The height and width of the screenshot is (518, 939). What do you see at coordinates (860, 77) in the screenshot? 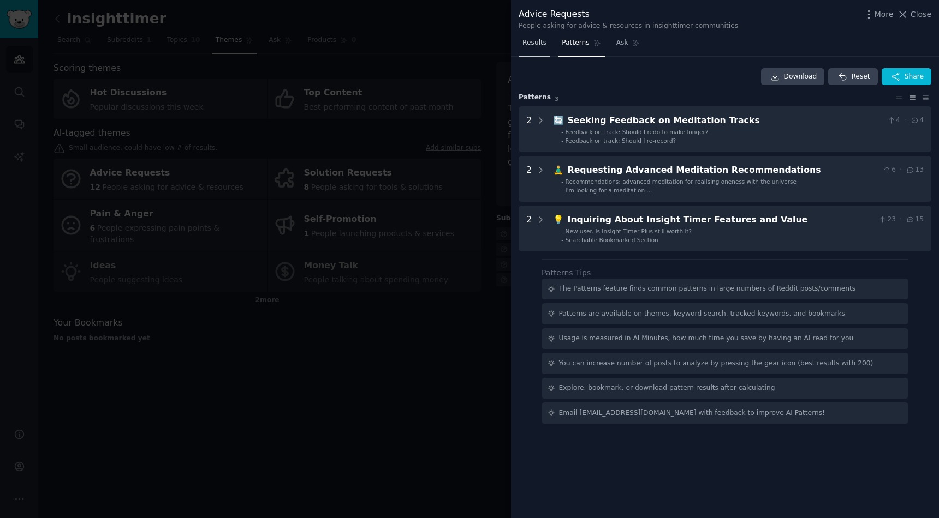
I see `span: Reset` at bounding box center [860, 77].